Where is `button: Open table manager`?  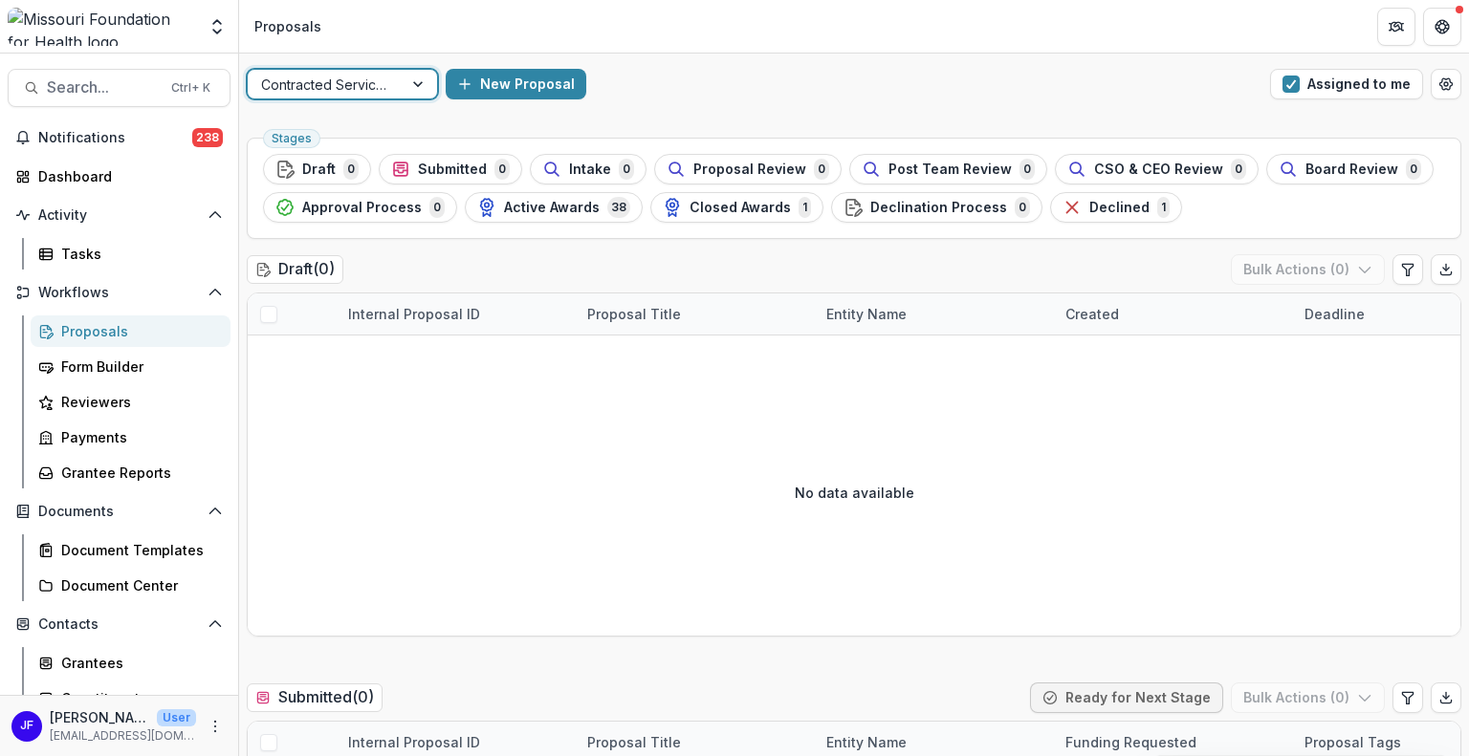
button: Open table manager is located at coordinates (1446, 84).